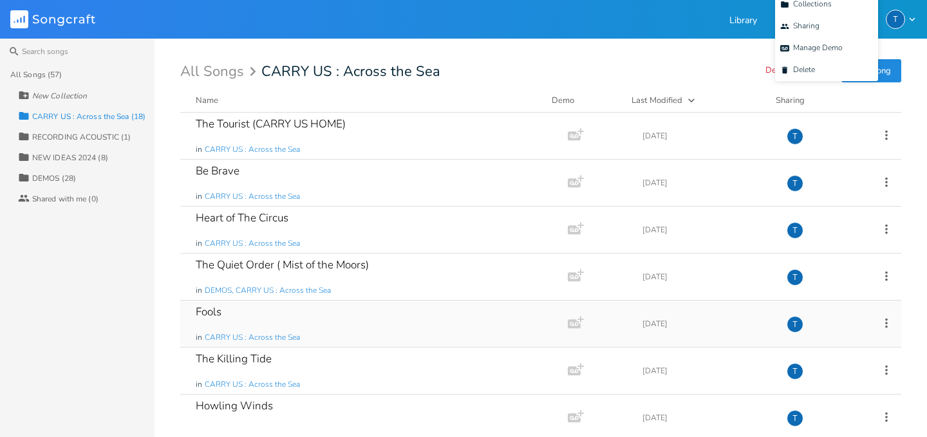 The image size is (927, 437). What do you see at coordinates (81, 137) in the screenshot?
I see `div: RECORDING ACOUSTIC (1)` at bounding box center [81, 137].